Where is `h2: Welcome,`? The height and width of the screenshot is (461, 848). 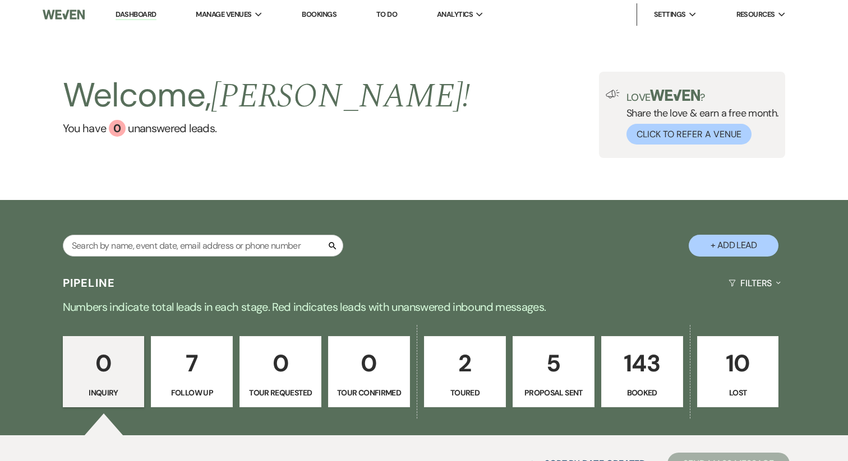 h2: Welcome, is located at coordinates (266, 96).